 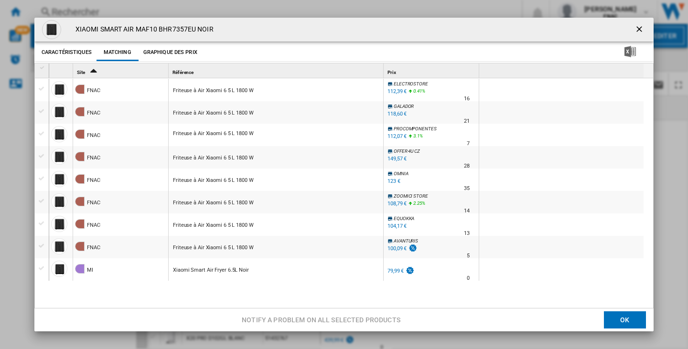 What do you see at coordinates (466, 211) in the screenshot?
I see `div: Délai de livraison : 14 jours` at bounding box center [466, 211].